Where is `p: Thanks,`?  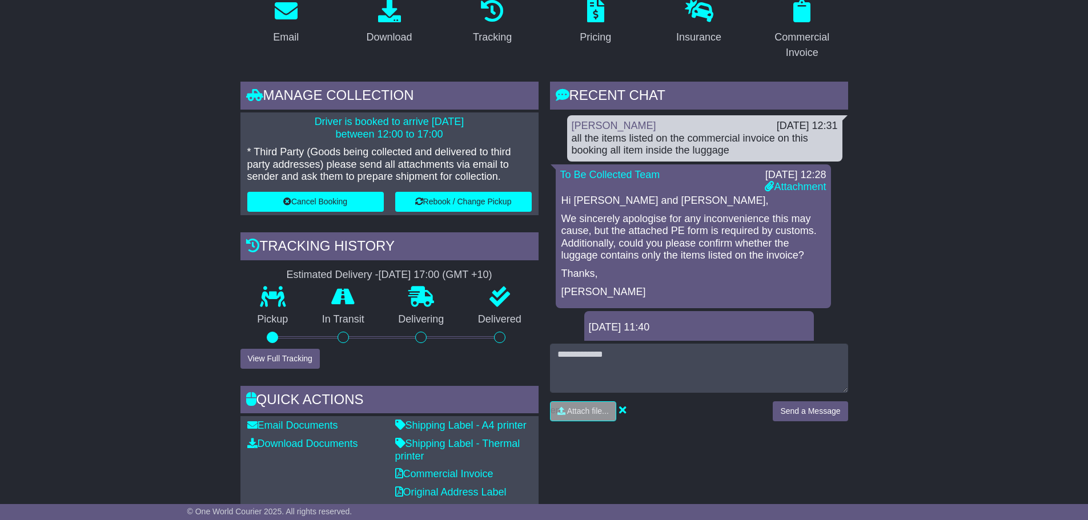
p: Thanks, is located at coordinates (694, 274).